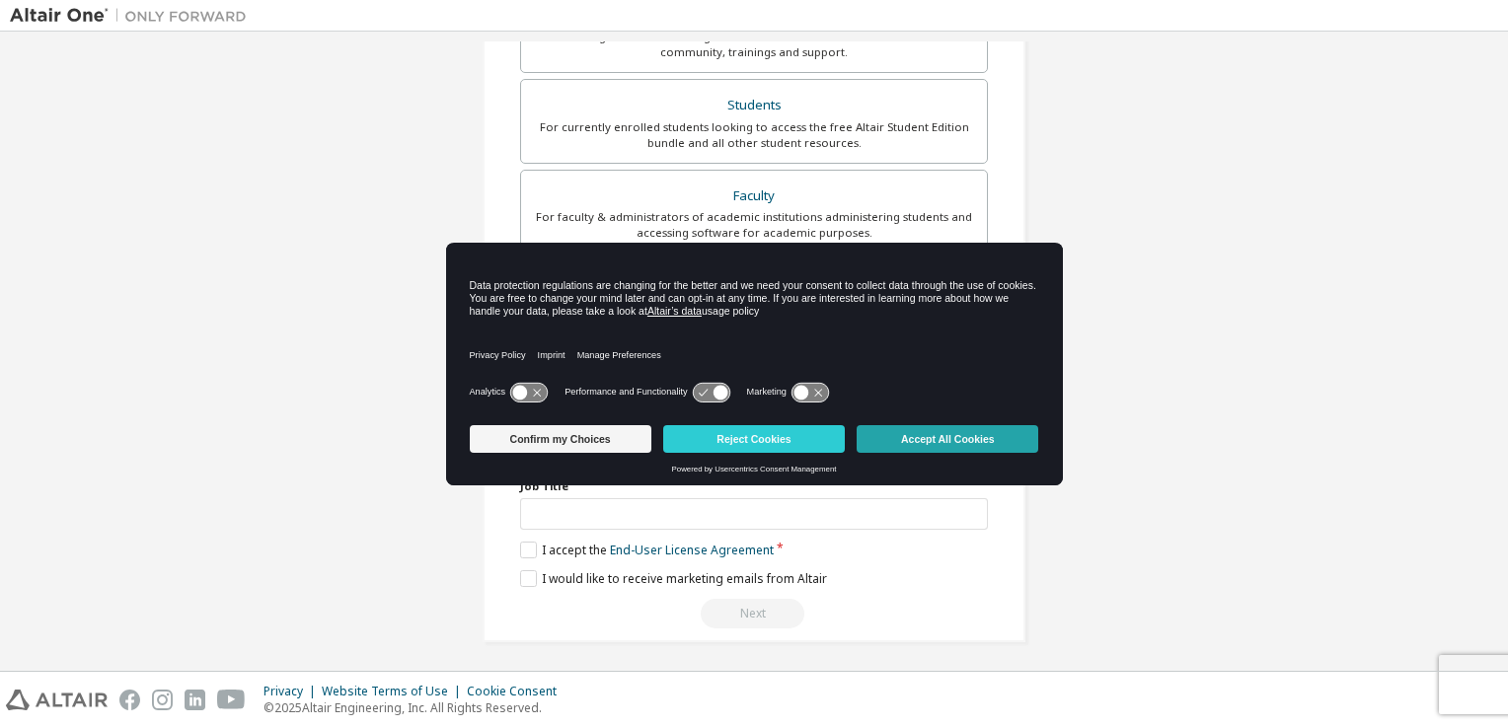 This screenshot has height=728, width=1508. Describe the element at coordinates (394, 692) in the screenshot. I see `div: Website Terms of Use` at that location.